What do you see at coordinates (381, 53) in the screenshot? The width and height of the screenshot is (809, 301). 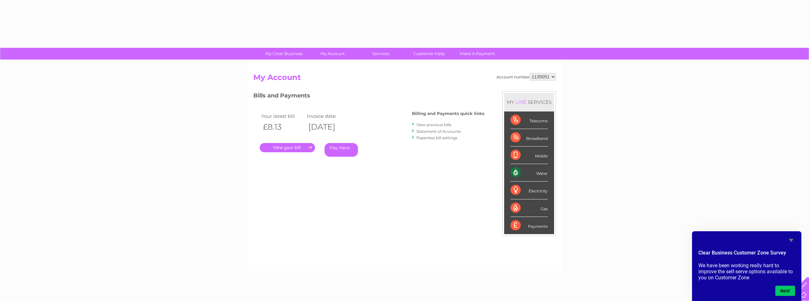 I see `a: Services` at bounding box center [381, 53].